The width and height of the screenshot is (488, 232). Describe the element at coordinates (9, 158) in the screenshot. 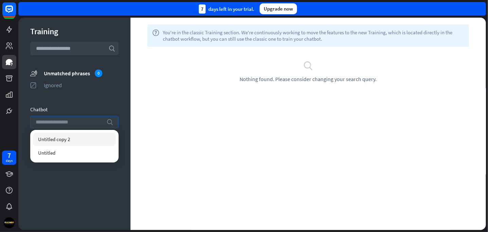

I see `a: 7 days` at that location.